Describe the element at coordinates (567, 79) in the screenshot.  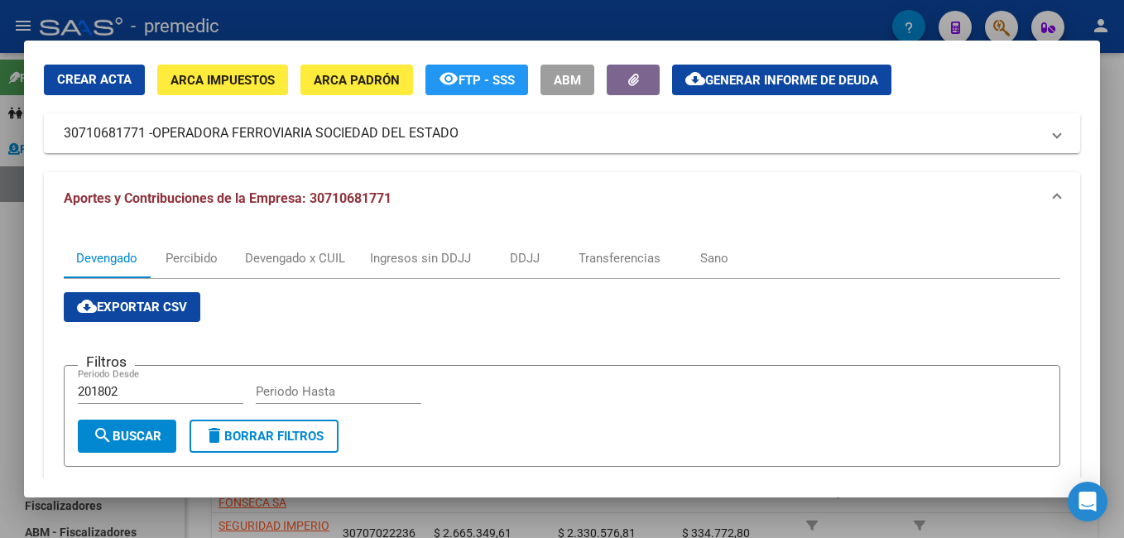
I see `button: ABM` at that location.